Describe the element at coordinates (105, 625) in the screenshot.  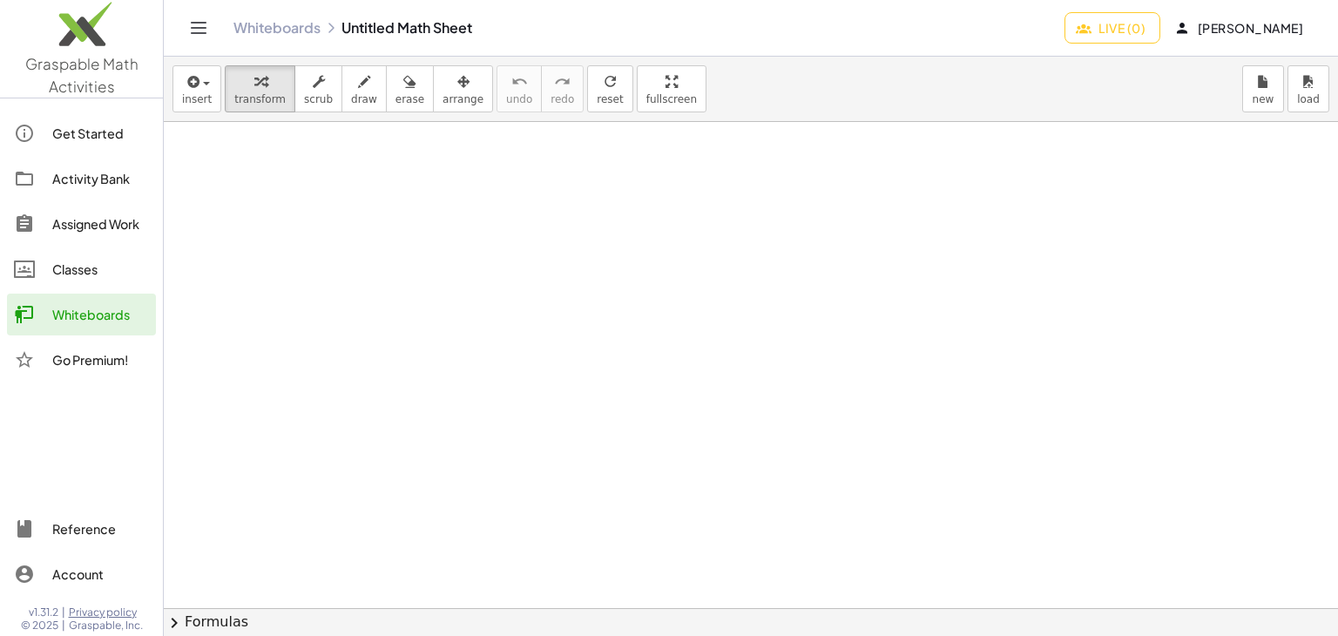
I see `span: Graspable, Inc.` at that location.